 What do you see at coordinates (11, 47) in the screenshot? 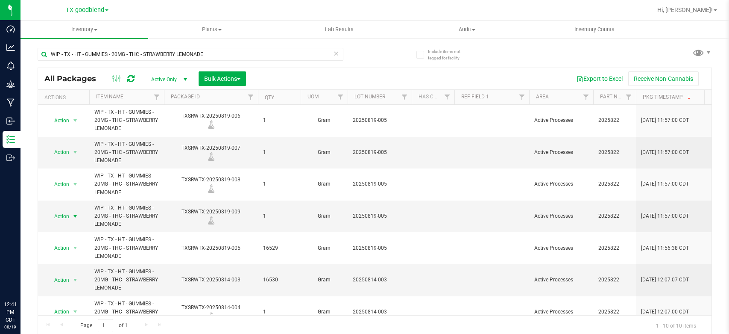
I see `inline-svg: Analytics` at bounding box center [11, 47].